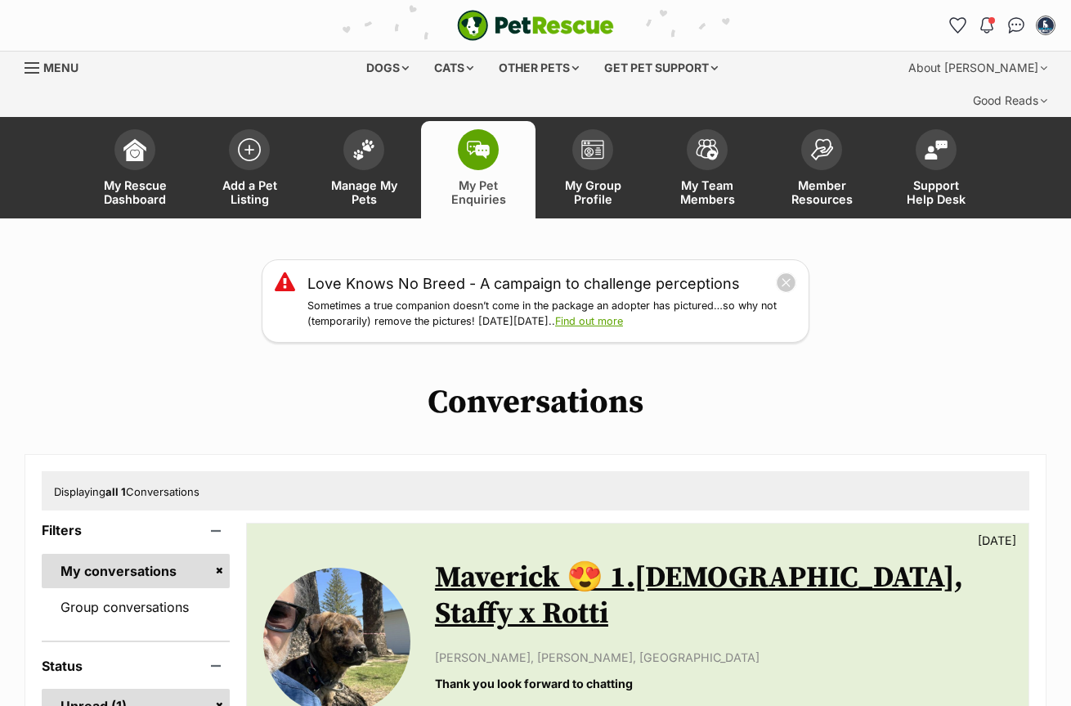 Image resolution: width=1071 pixels, height=706 pixels. Describe the element at coordinates (115, 491) in the screenshot. I see `strong: all 1` at that location.